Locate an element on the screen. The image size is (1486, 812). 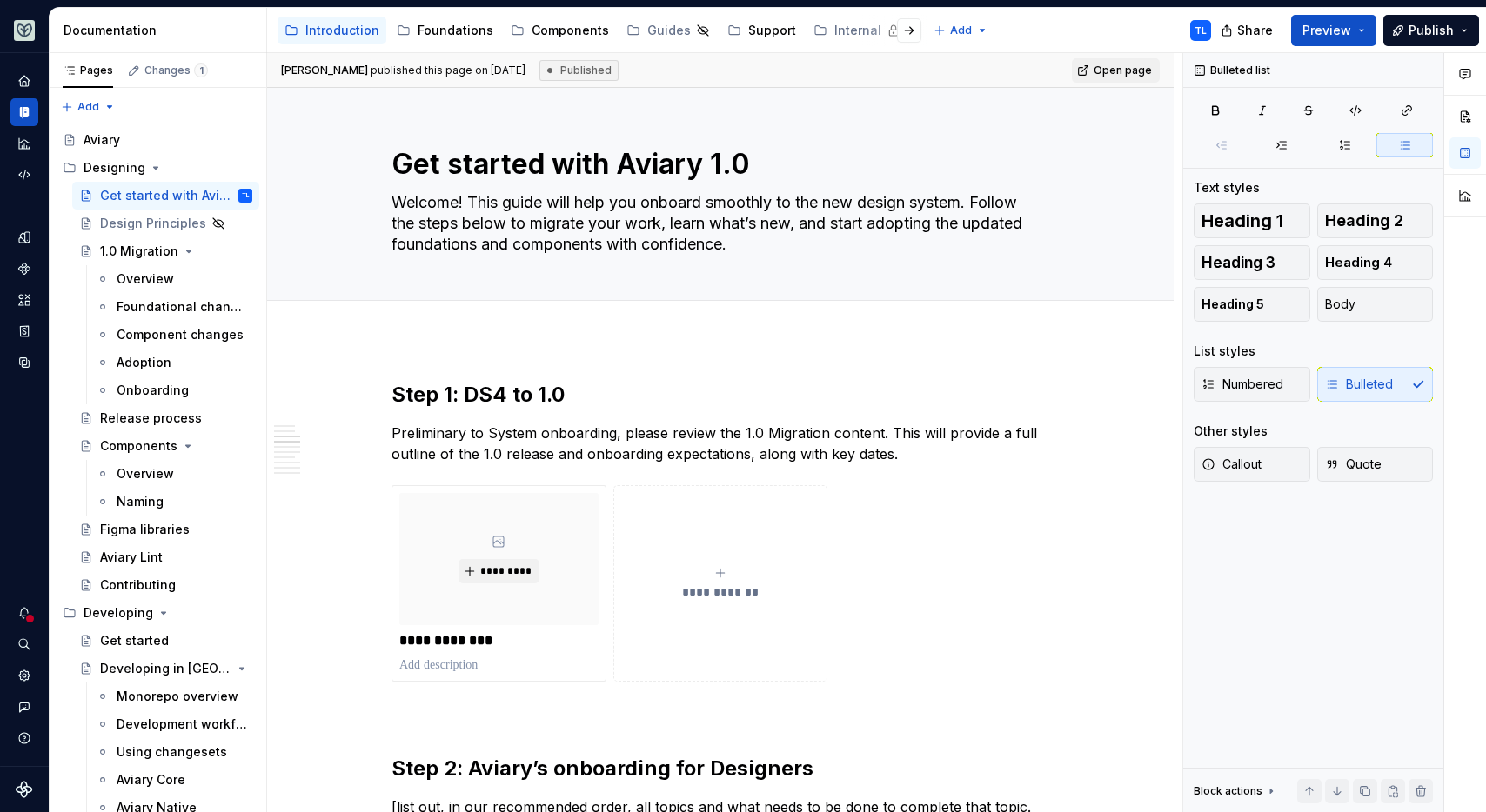
span: Share is located at coordinates (1254, 31).